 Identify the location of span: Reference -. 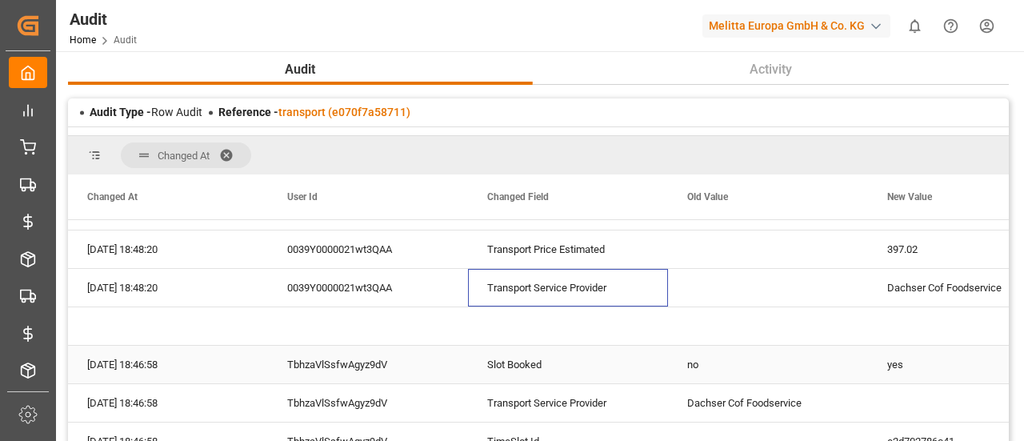
(314, 112).